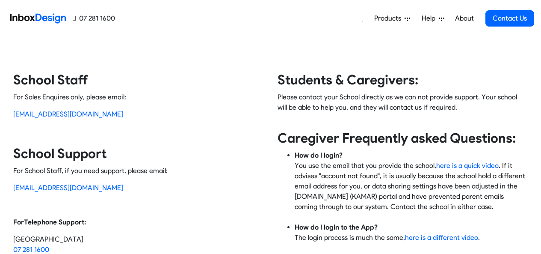  I want to click on a: Products, so click(393, 18).